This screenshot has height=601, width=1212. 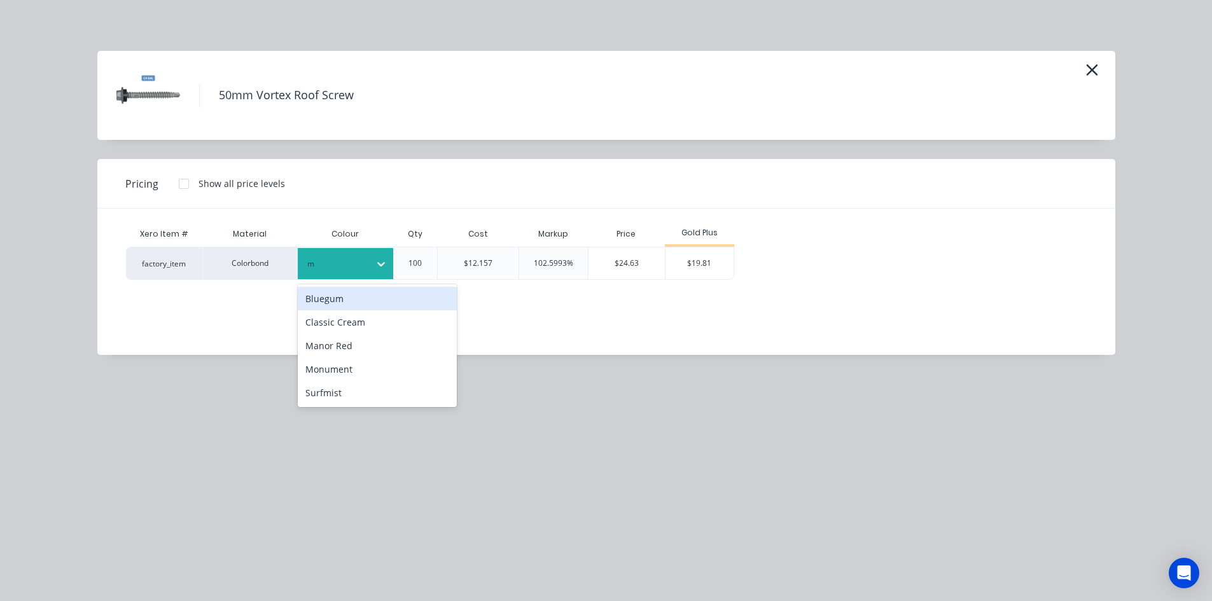 I want to click on div: Bluegum, so click(x=377, y=298).